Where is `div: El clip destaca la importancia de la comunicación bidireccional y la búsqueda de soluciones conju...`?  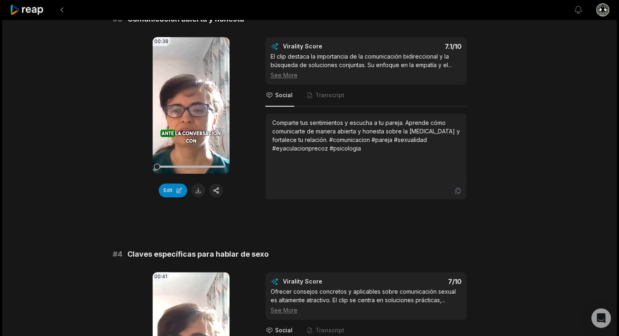 div: El clip destaca la importancia de la comunicación bidireccional y la búsqueda de soluciones conju... is located at coordinates (366, 66).